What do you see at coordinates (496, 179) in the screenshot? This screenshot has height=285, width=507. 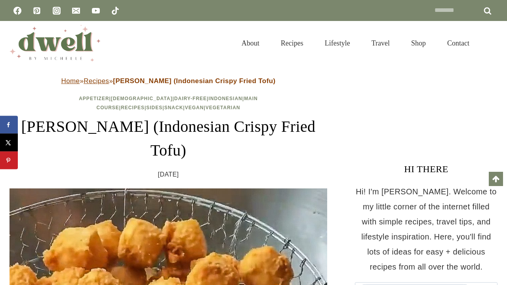 I see `a: Scroll to top` at bounding box center [496, 179].